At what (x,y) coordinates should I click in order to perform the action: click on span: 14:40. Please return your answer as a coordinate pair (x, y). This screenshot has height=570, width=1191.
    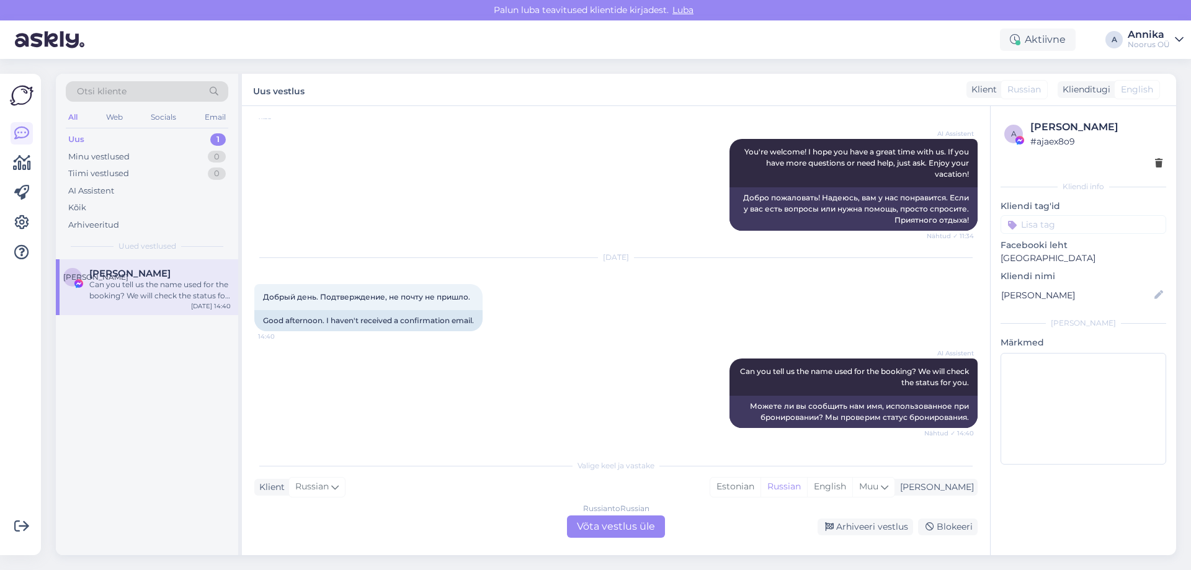
    Looking at the image, I should click on (281, 336).